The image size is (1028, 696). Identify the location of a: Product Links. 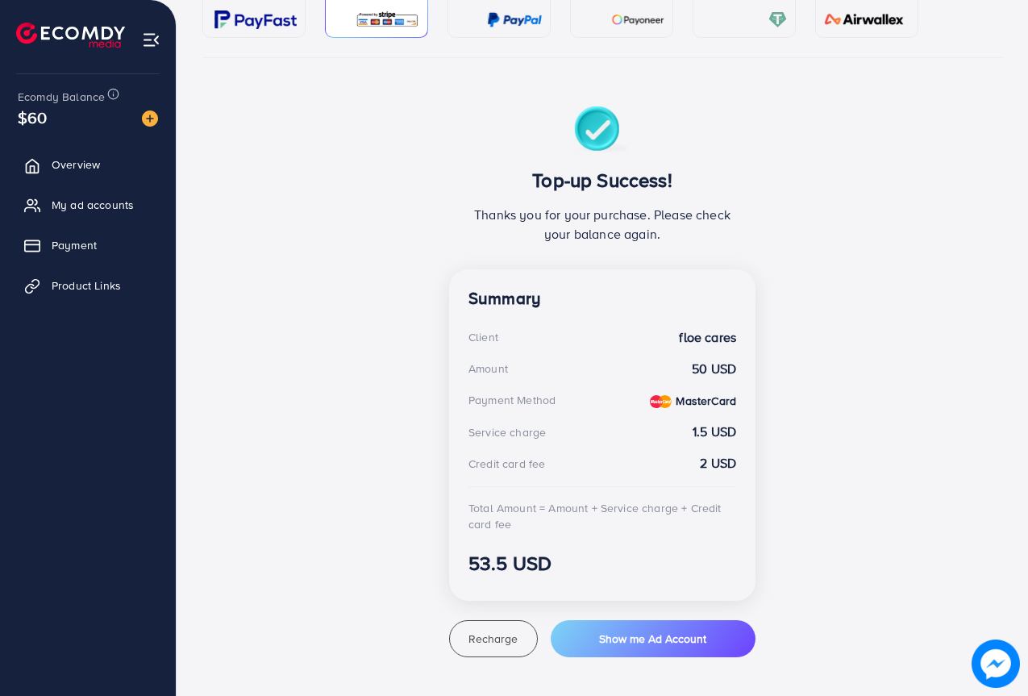
(88, 285).